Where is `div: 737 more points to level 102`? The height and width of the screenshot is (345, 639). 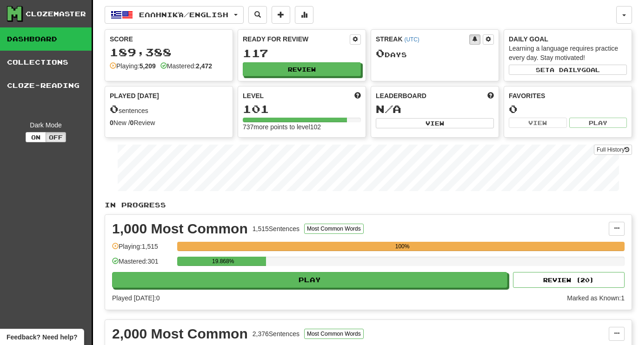
div: 737 more points to level 102 is located at coordinates (302, 127).